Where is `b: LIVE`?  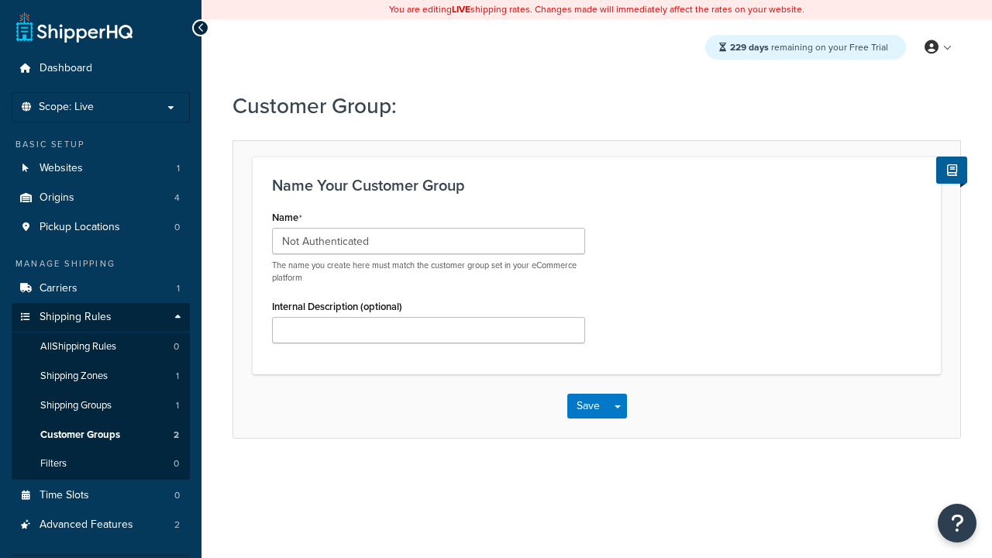 b: LIVE is located at coordinates (461, 9).